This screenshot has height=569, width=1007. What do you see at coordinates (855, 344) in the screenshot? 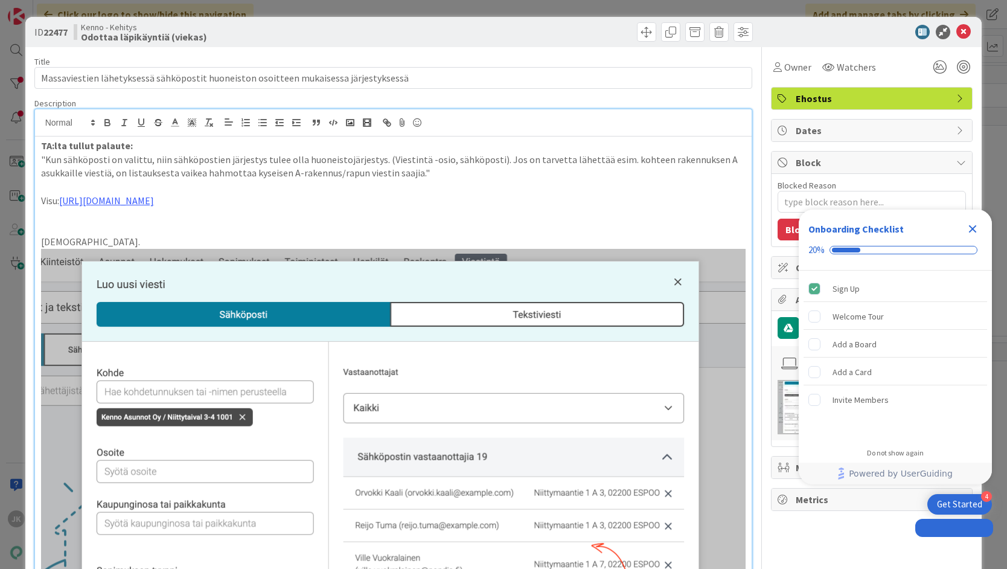
I see `div: Add a Board` at bounding box center [855, 344].